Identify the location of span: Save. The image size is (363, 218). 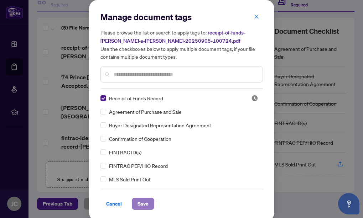
(143, 204).